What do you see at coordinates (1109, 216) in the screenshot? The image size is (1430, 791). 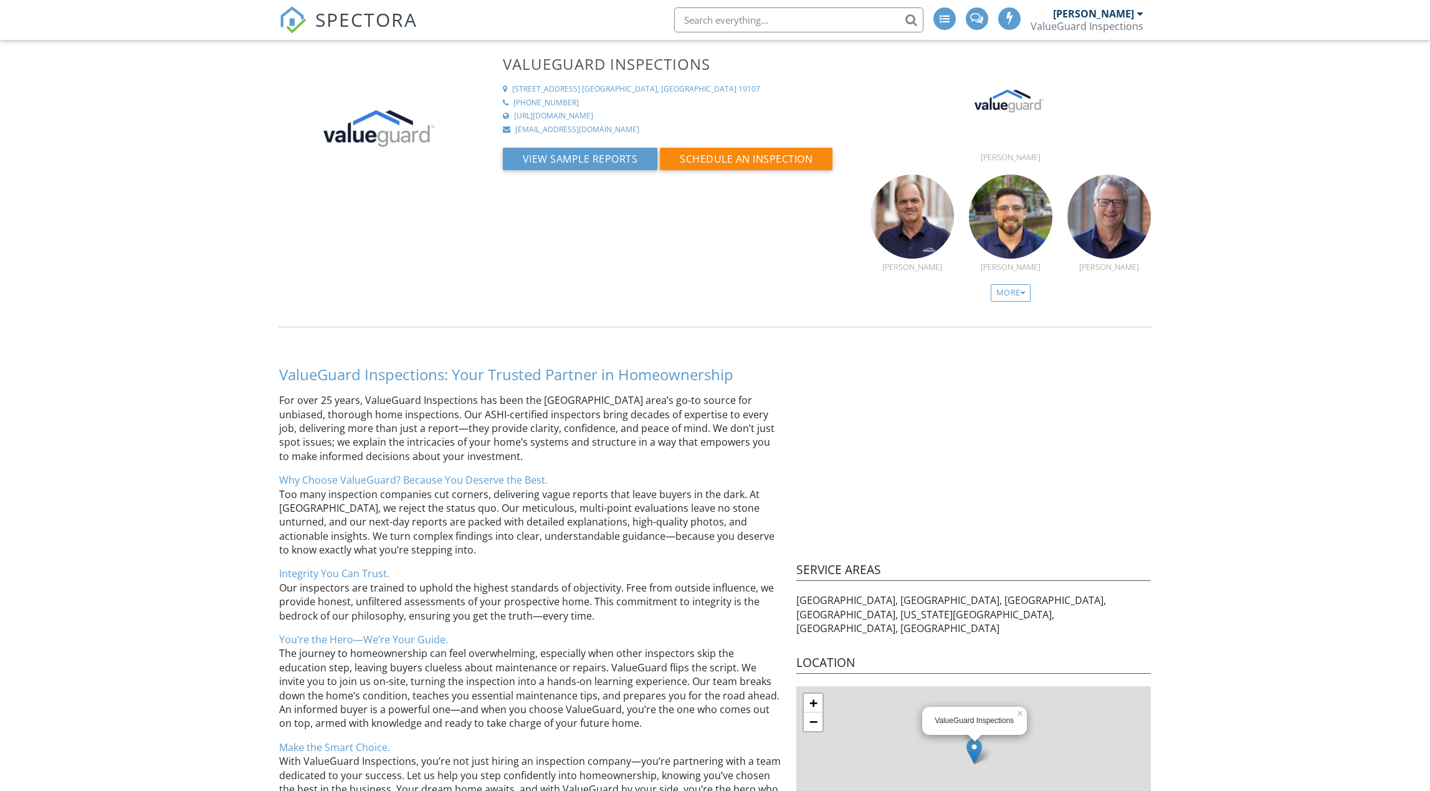 I see `img: screenshot_20240916_at_12.53.23pm.png` at bounding box center [1109, 216].